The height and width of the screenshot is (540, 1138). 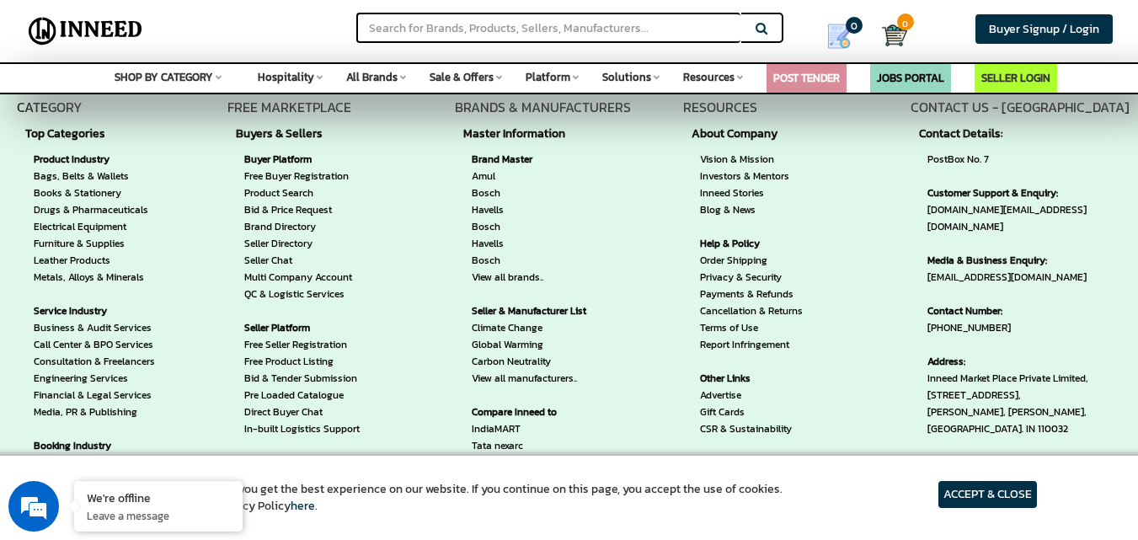 I want to click on a: Cancellation & Returns, so click(x=751, y=311).